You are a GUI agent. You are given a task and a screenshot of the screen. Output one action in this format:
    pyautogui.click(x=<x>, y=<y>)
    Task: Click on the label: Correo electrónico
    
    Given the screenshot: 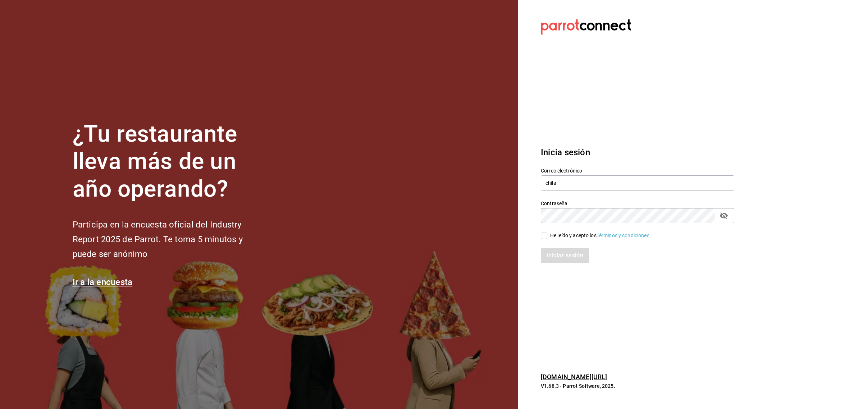 What is the action you would take?
    pyautogui.click(x=638, y=170)
    